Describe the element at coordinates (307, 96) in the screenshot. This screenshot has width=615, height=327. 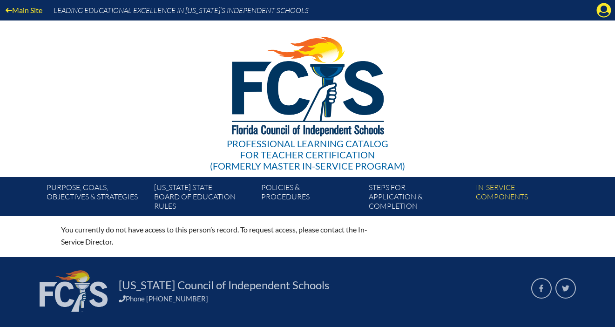
I see `a: Professional Learning Catalog for Teacher Certification(formerly Master In-service Program)` at that location.